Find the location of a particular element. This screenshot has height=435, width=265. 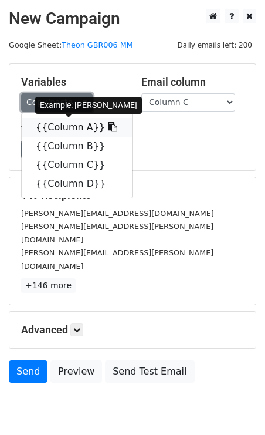

h5: Email column is located at coordinates (192, 82).